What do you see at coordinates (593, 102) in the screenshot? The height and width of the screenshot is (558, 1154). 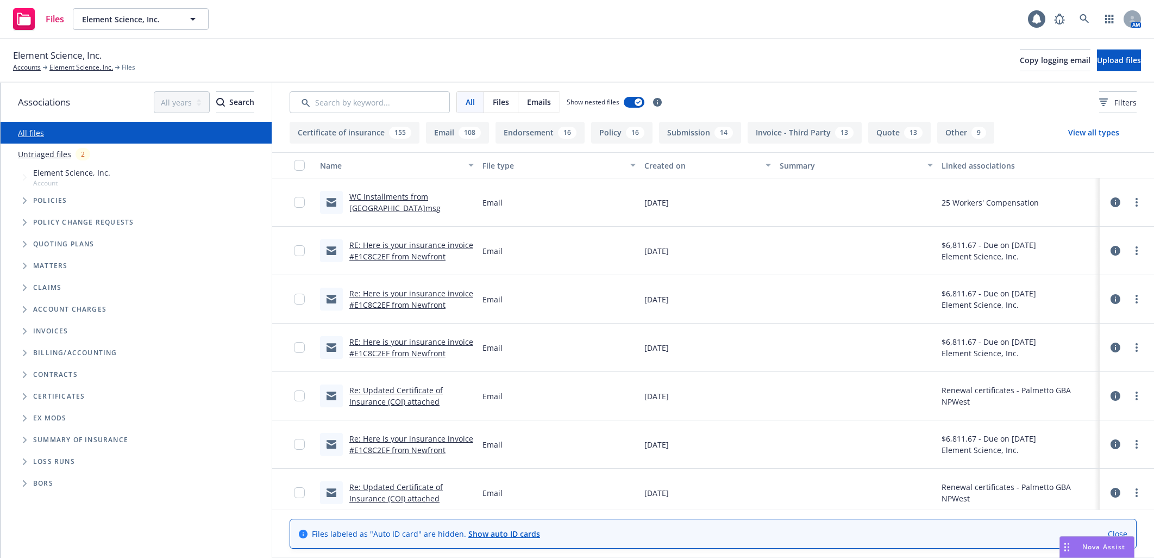 I see `span: Show nested files` at bounding box center [593, 102].